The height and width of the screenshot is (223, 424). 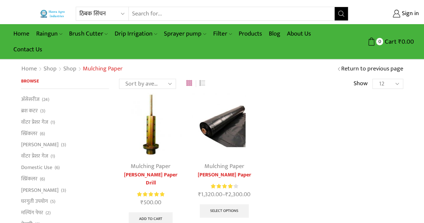 What do you see at coordinates (46, 100) in the screenshot?
I see `span: (24)` at bounding box center [46, 100].